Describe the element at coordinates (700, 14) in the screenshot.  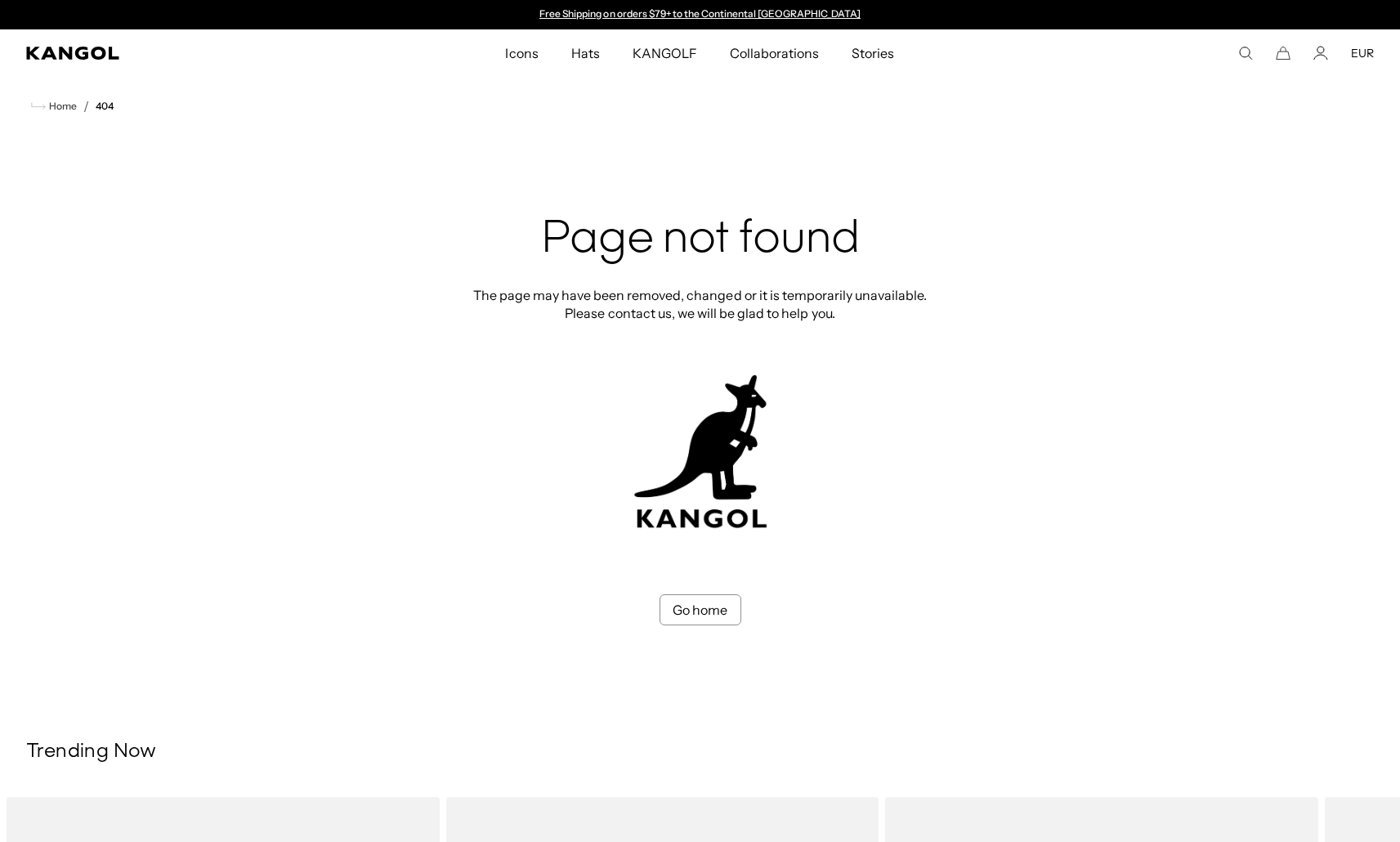
I see `div: 1 of 2` at that location.